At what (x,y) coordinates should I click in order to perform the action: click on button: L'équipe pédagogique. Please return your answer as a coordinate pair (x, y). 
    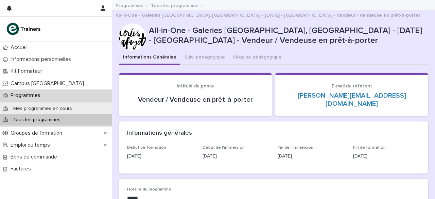
    Looking at the image, I should click on (257, 58).